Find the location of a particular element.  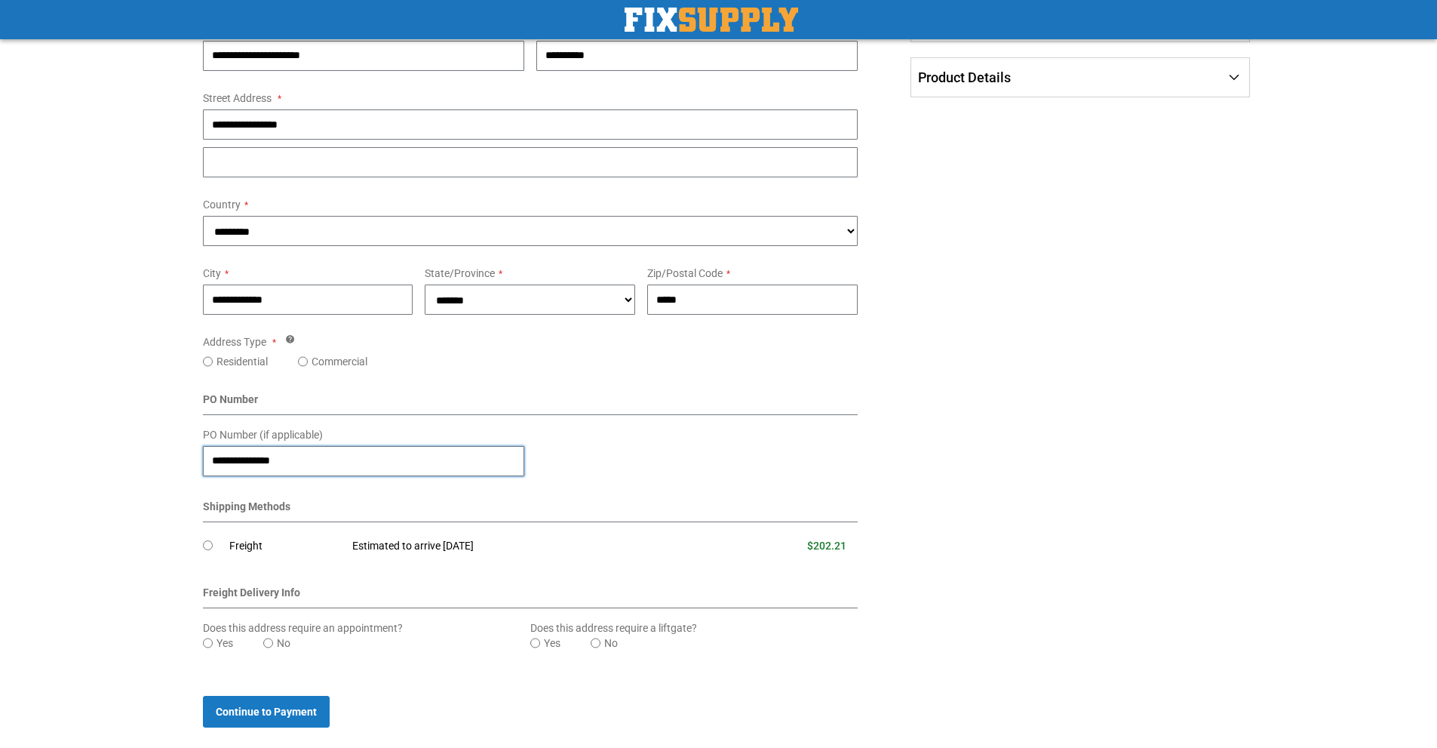

div: Freight Delivery Info is located at coordinates (530, 596).